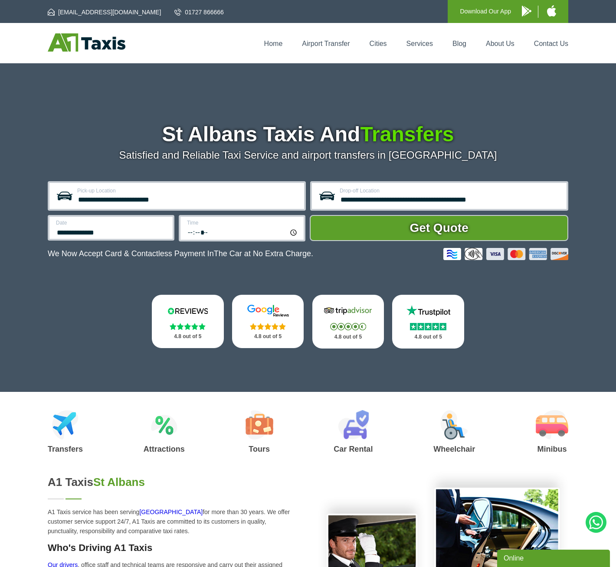 This screenshot has height=567, width=616. Describe the element at coordinates (86, 43) in the screenshot. I see `img: A1 Taxis St Albans LTD` at that location.